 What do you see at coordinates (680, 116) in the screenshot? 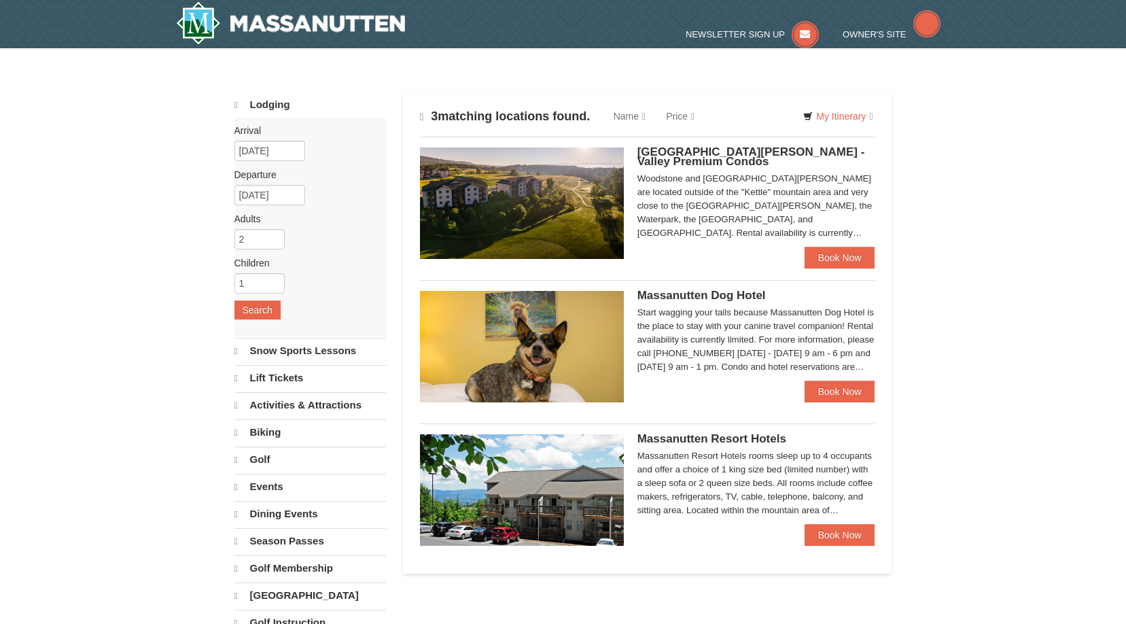
I see `a: Price` at bounding box center [680, 116].